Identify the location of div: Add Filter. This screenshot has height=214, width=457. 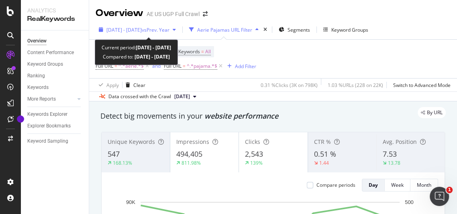
(245, 66).